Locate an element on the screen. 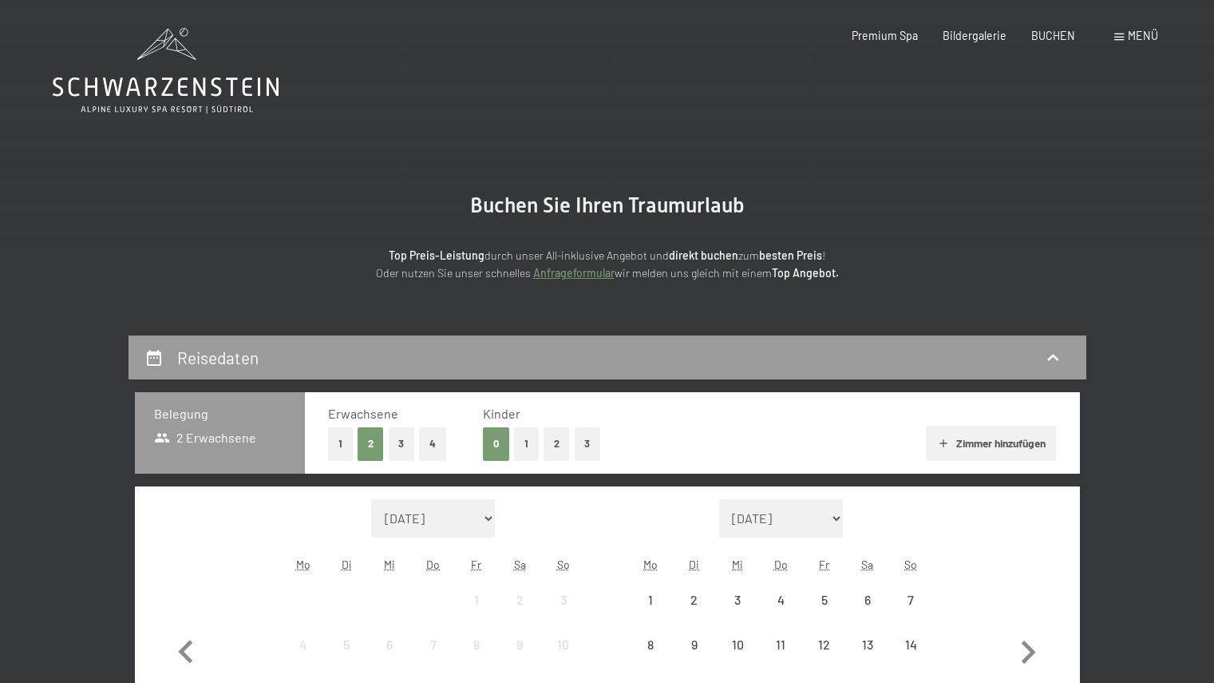 This screenshot has width=1214, height=683. div: Thu Sep 11 2025 is located at coordinates (781, 644).